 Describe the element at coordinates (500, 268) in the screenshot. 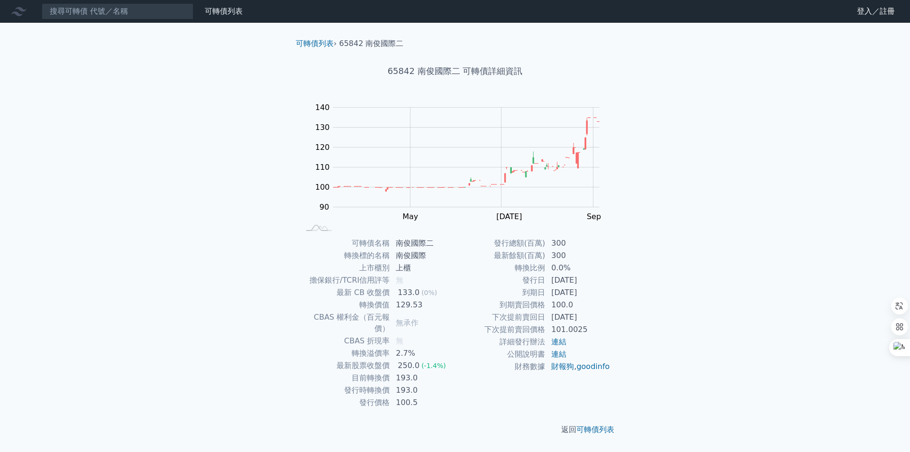

I see `td: 轉換比例` at that location.